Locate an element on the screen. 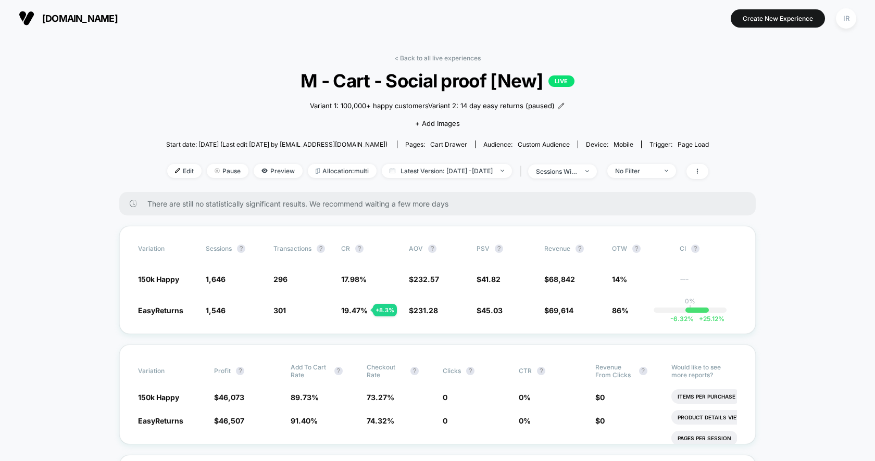 Image resolution: width=875 pixels, height=461 pixels. span: CTR is located at coordinates (525, 371).